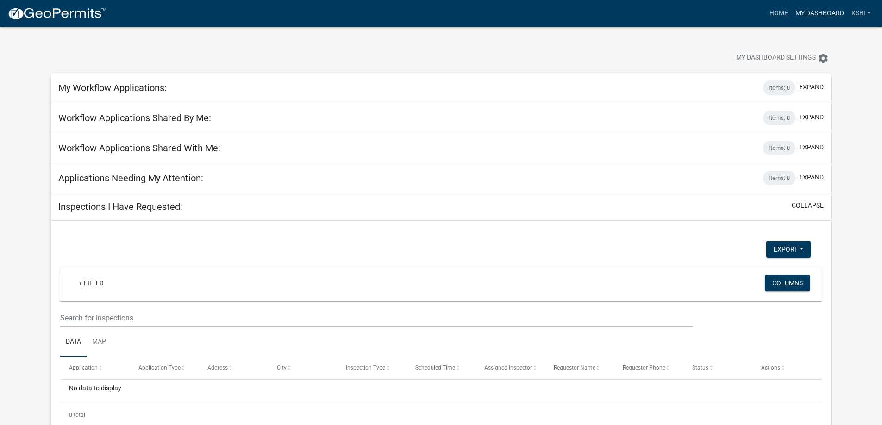 This screenshot has width=882, height=425. Describe the element at coordinates (218, 368) in the screenshot. I see `span: Address` at that location.